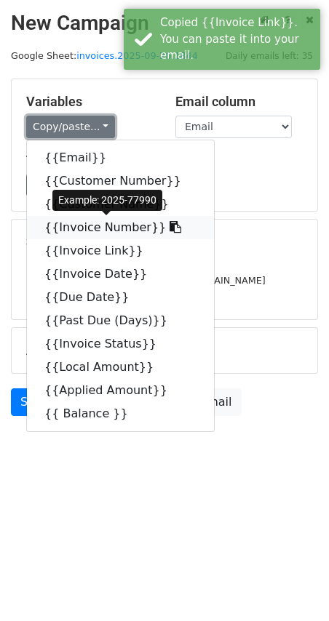 The image size is (329, 621). I want to click on a: {{Customer Name}}, so click(120, 204).